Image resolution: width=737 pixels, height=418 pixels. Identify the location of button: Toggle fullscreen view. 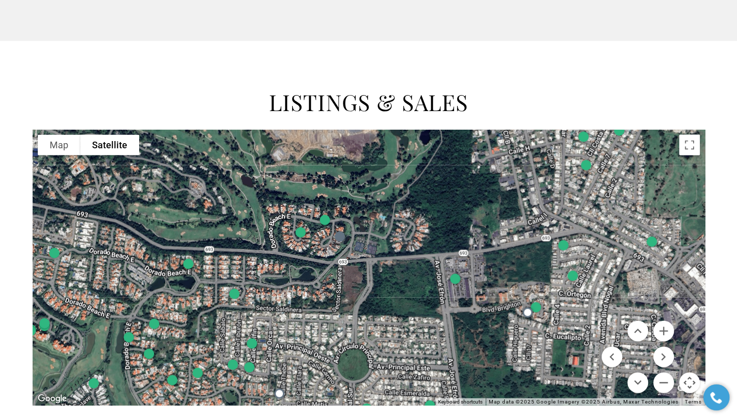
(689, 145).